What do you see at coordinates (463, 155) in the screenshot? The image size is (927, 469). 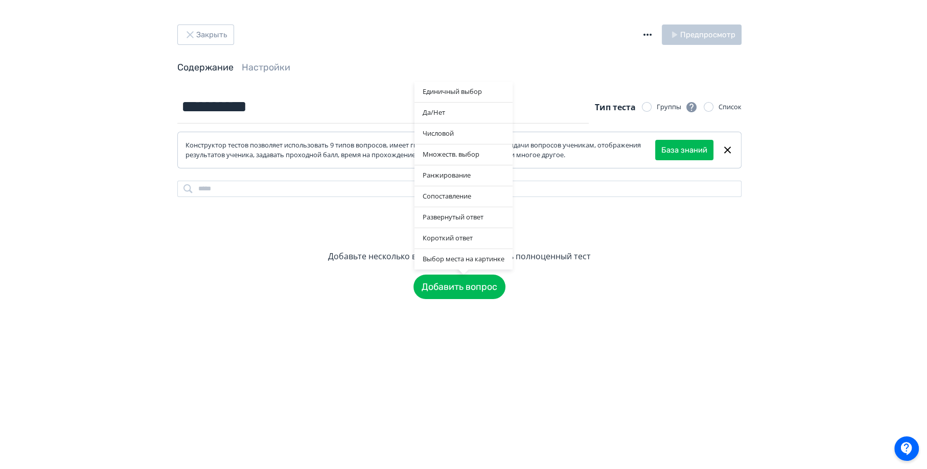 I see `div: Множеств. выбор` at bounding box center [463, 155].